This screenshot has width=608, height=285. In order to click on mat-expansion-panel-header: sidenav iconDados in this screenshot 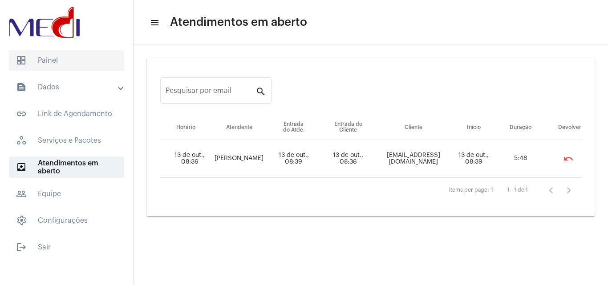, I will do `click(69, 87)`.